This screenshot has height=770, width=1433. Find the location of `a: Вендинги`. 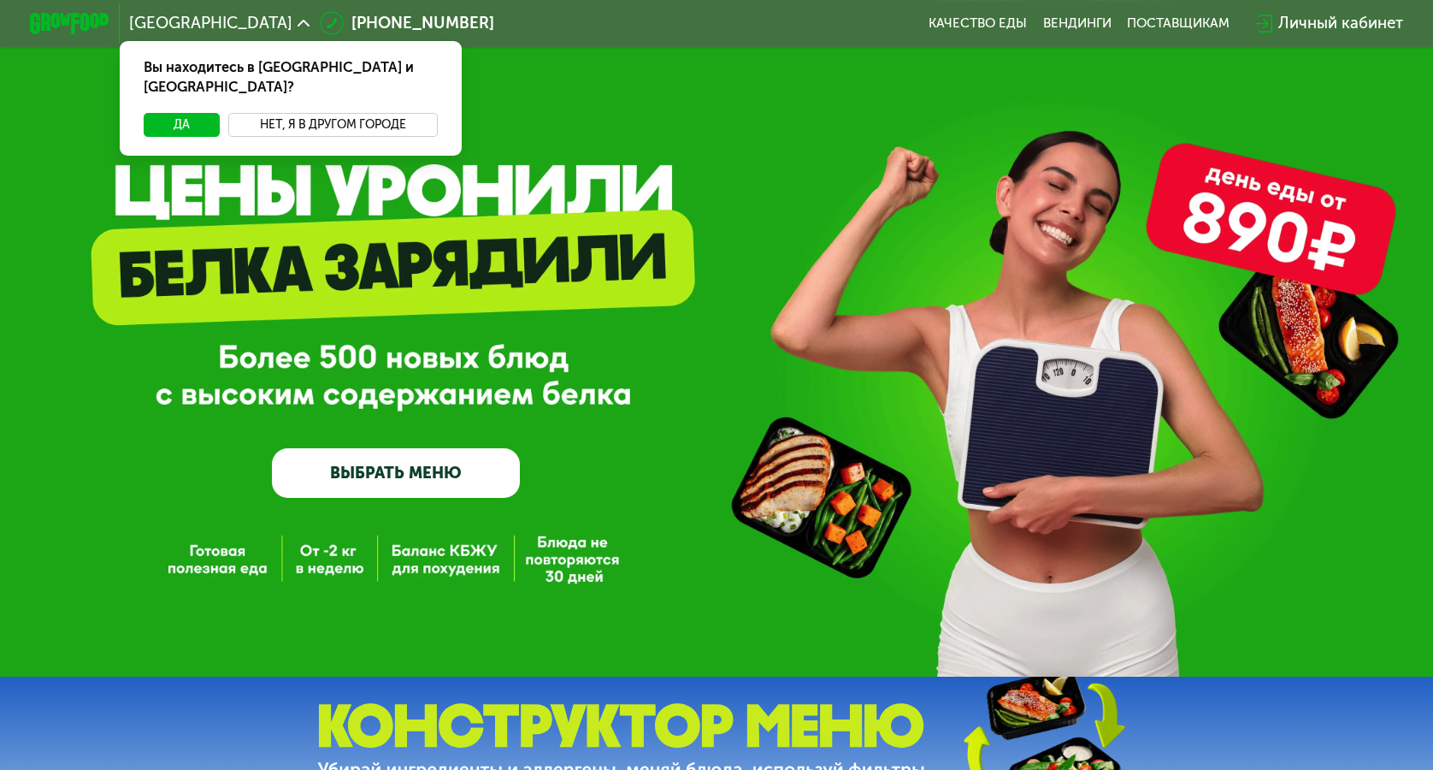

a: Вендинги is located at coordinates (1077, 23).